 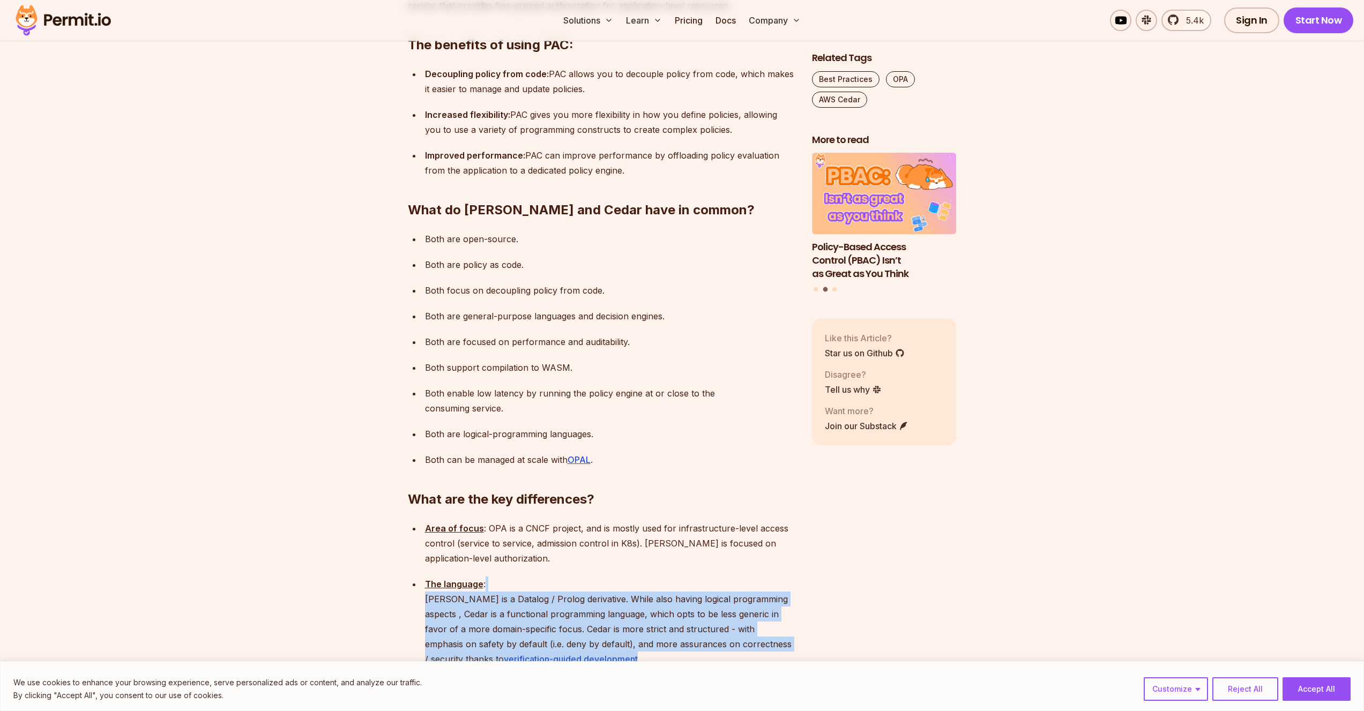 What do you see at coordinates (579, 460) in the screenshot?
I see `a: OPAL` at bounding box center [579, 460].